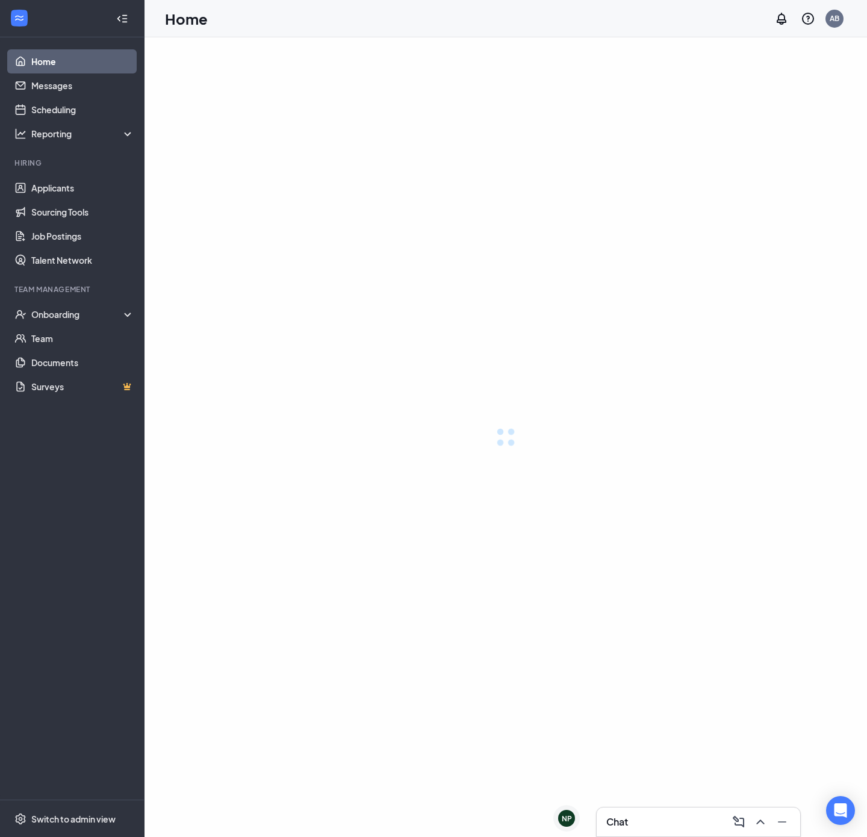  Describe the element at coordinates (82, 110) in the screenshot. I see `a: Scheduling` at that location.